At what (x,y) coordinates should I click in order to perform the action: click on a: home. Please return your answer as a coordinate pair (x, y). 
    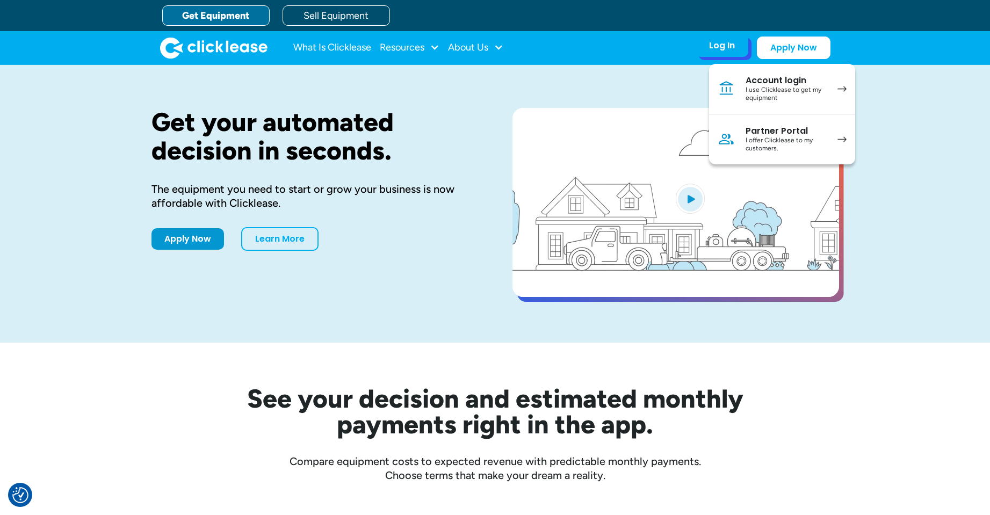
    Looking at the image, I should click on (214, 48).